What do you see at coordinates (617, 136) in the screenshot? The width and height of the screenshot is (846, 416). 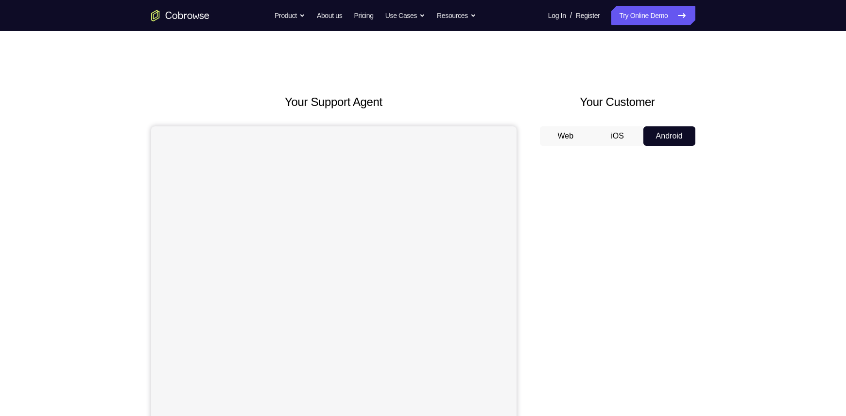 I see `button: iOS` at bounding box center [617, 136].